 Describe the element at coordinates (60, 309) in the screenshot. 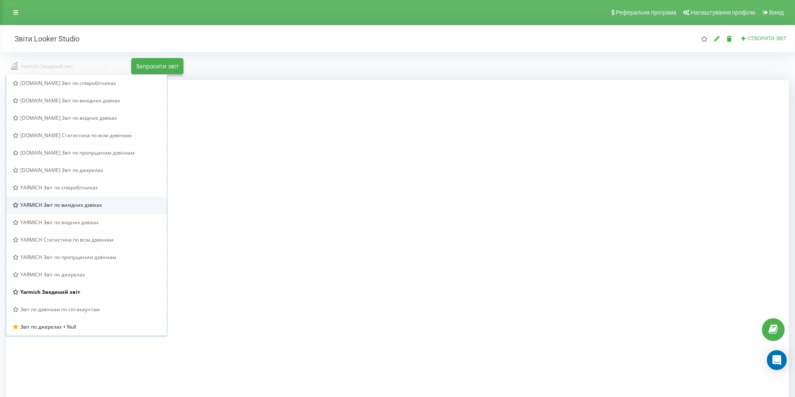

I see `span: Звіт по дзвінкам по сіп-акаунтам` at that location.